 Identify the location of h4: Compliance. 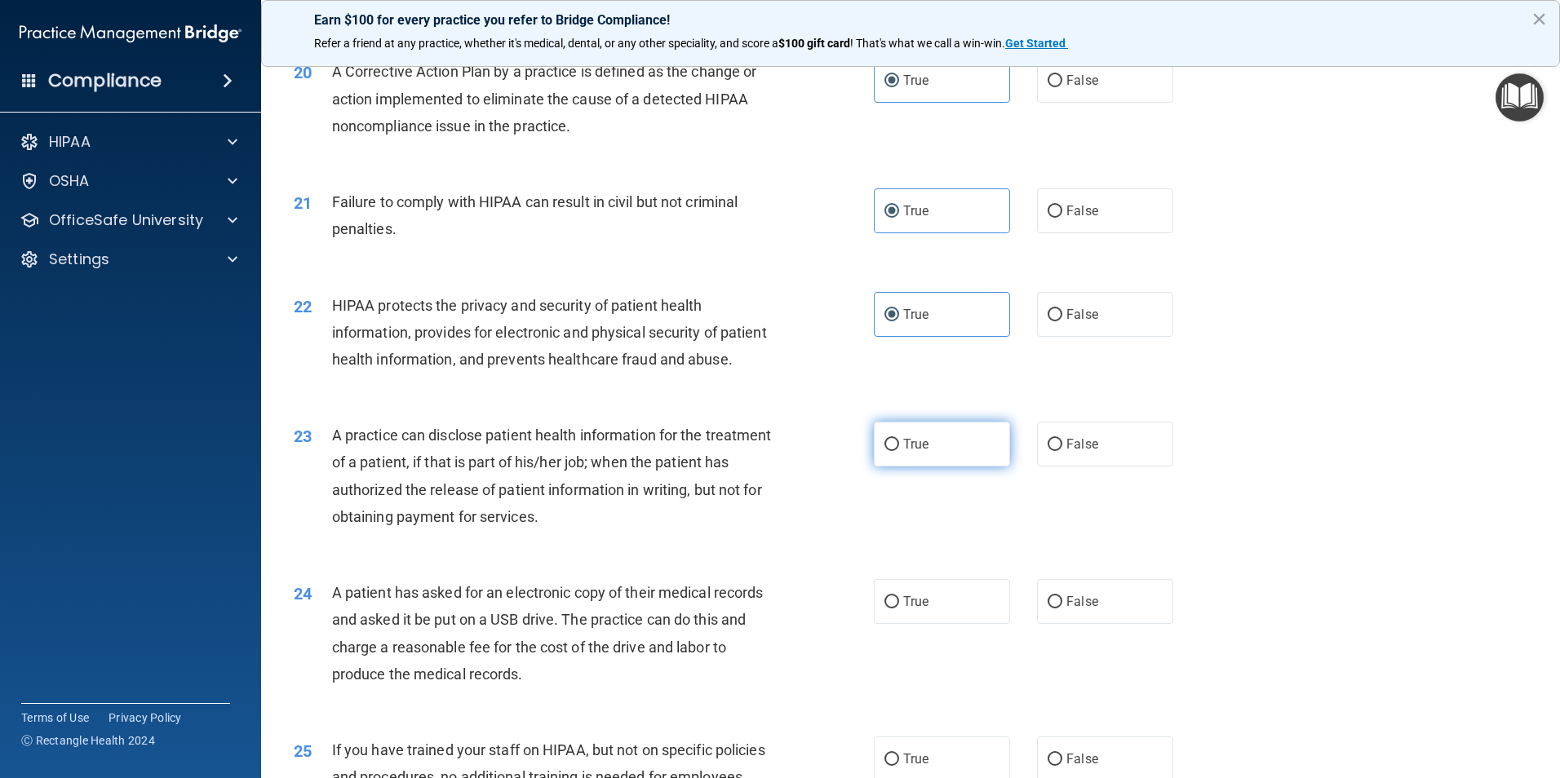
(104, 81).